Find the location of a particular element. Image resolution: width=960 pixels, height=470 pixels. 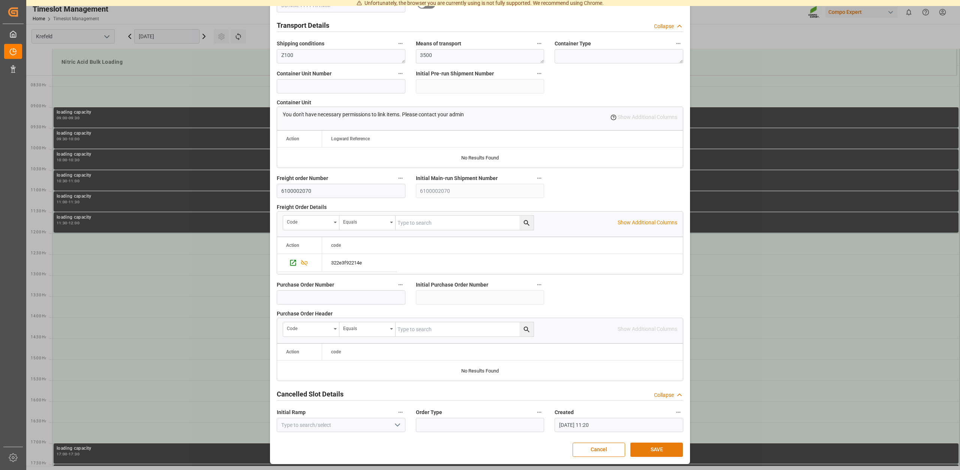

span: Initial Main-run Shipment Number is located at coordinates (457, 178).